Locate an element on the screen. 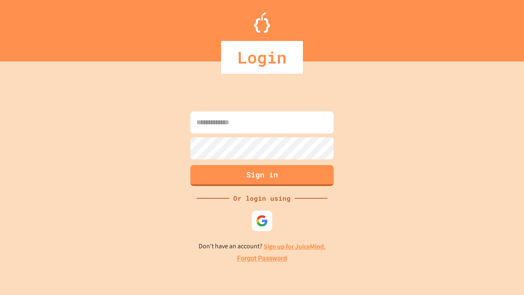 The height and width of the screenshot is (295, 524). button: Sign in is located at coordinates (262, 175).